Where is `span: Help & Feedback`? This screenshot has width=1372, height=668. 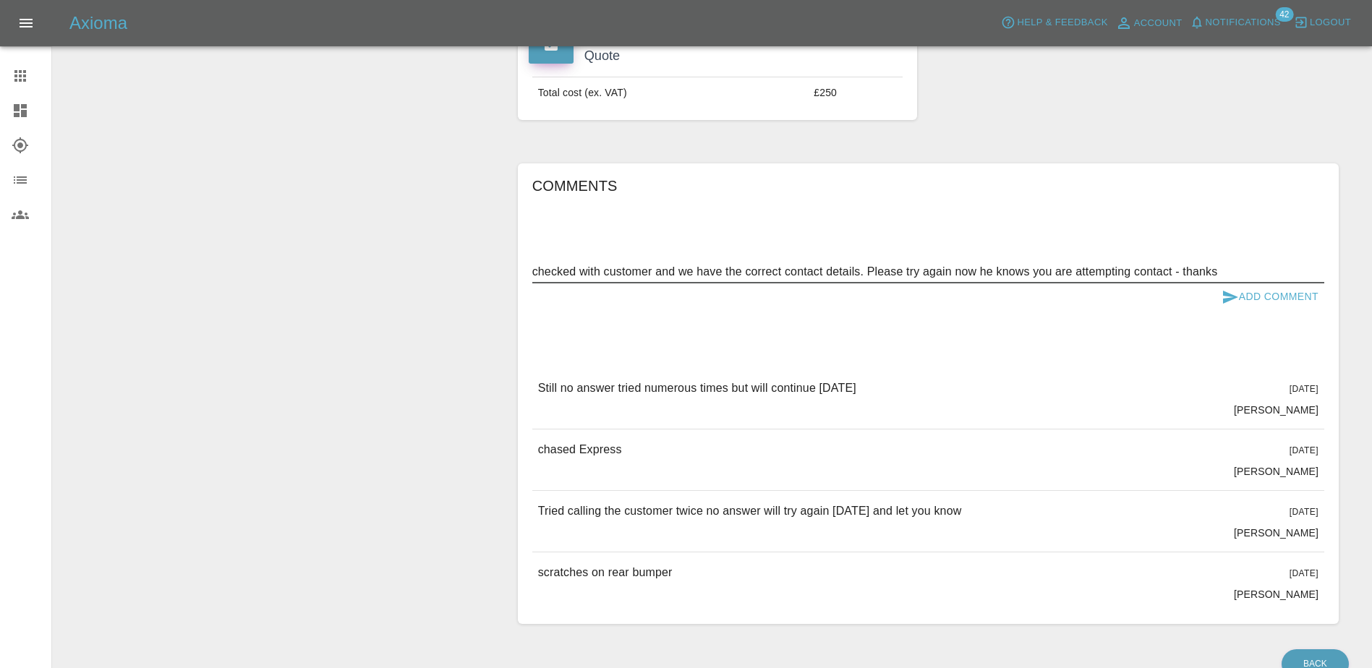
span: Help & Feedback is located at coordinates (1061, 22).